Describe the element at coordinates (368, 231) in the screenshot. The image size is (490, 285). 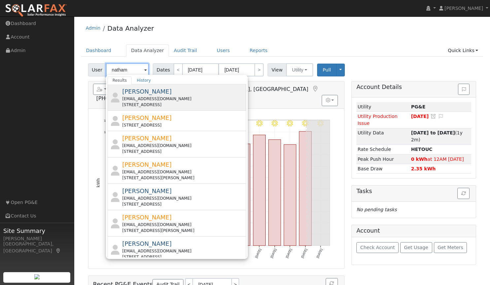
I see `h5: Account` at that location.